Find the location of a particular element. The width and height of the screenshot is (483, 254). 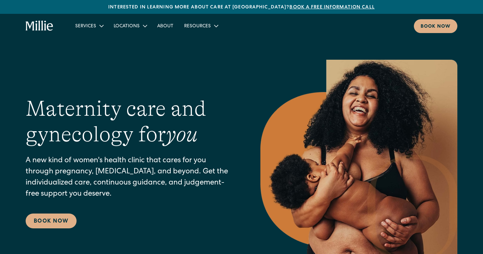

a: Book now is located at coordinates (436, 26).